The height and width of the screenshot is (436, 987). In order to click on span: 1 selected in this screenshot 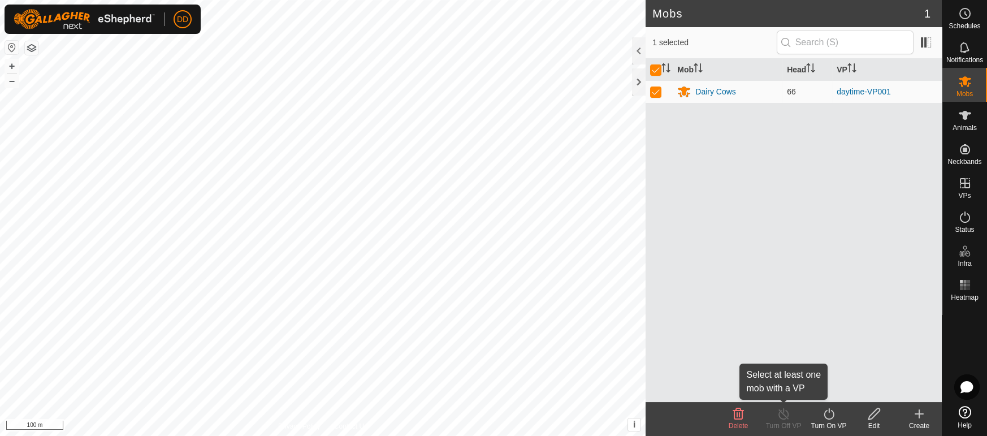, I will do `click(714, 42)`.